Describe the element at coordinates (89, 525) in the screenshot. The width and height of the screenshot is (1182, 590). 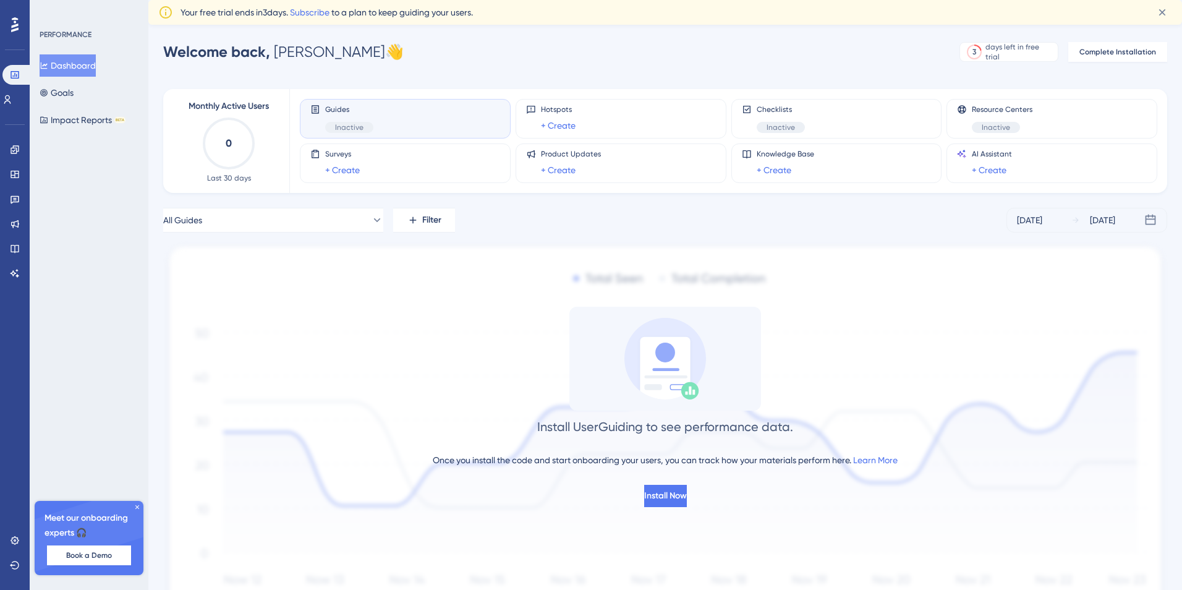
I see `span: Meet our onboarding experts 🎧` at that location.